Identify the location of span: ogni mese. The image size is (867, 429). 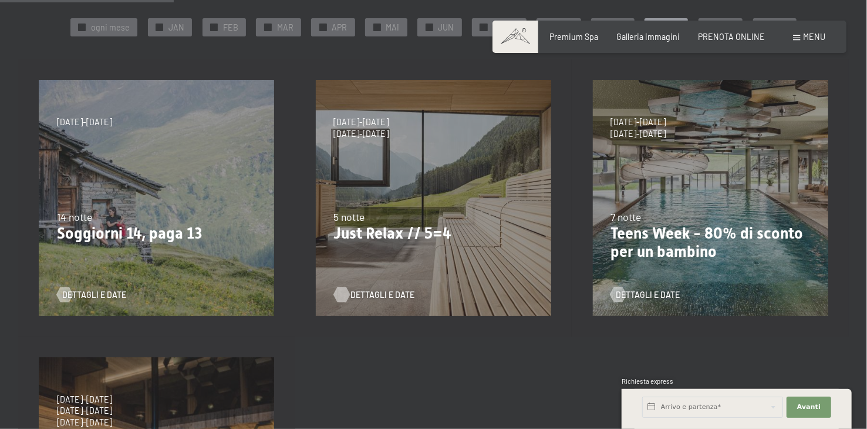
(110, 28).